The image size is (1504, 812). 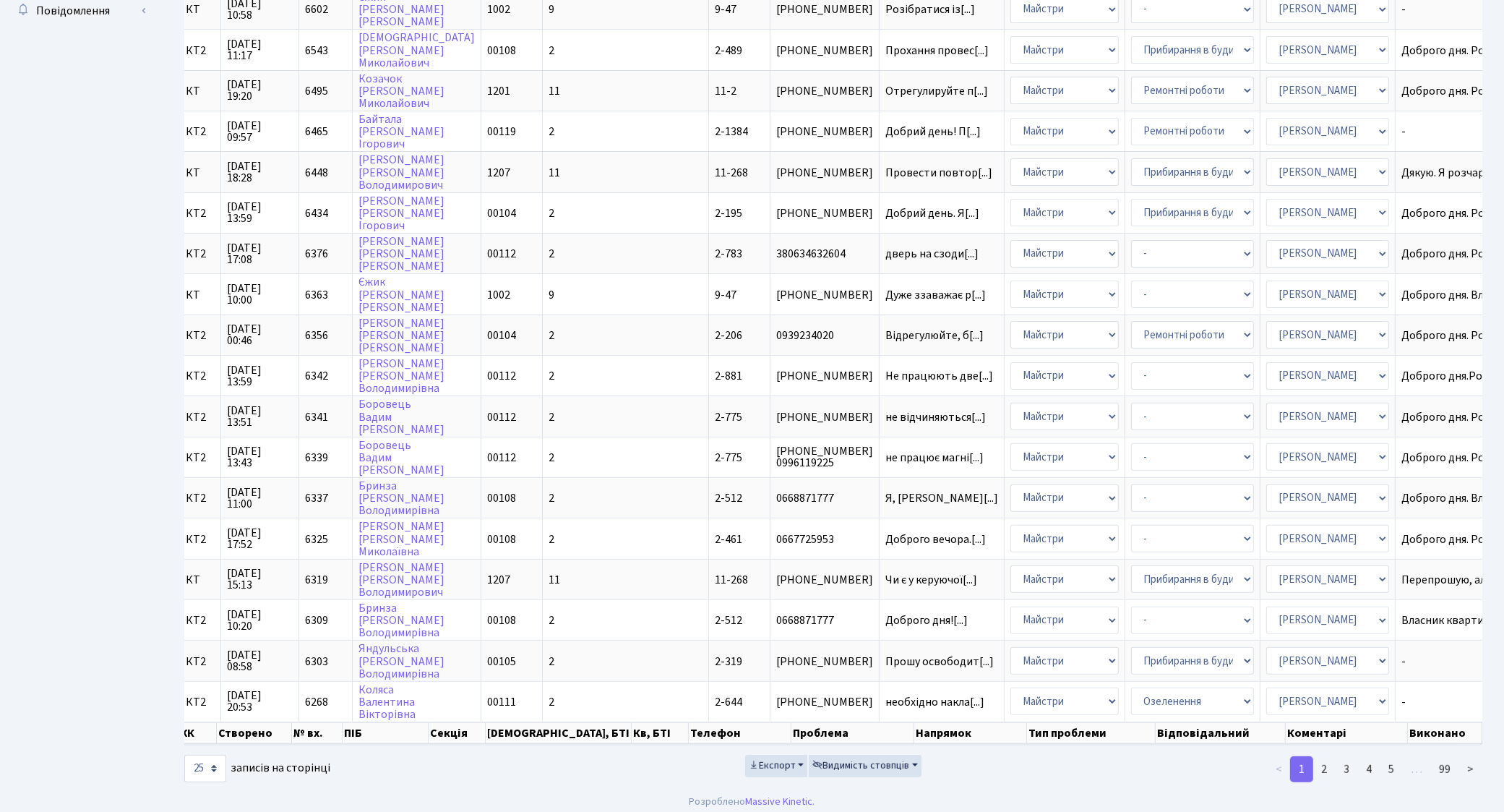 I want to click on label: записів на сторінці, so click(x=257, y=768).